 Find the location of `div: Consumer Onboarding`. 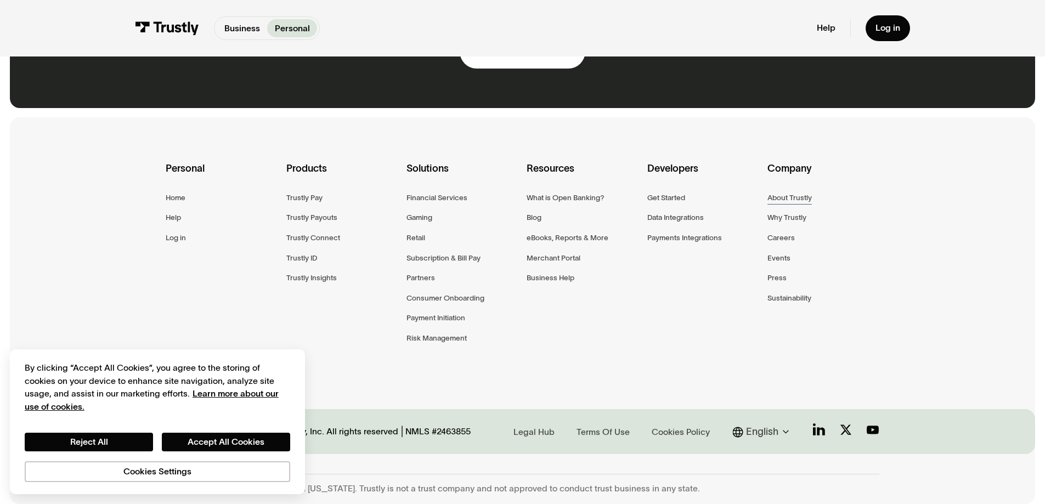

div: Consumer Onboarding is located at coordinates (445, 298).